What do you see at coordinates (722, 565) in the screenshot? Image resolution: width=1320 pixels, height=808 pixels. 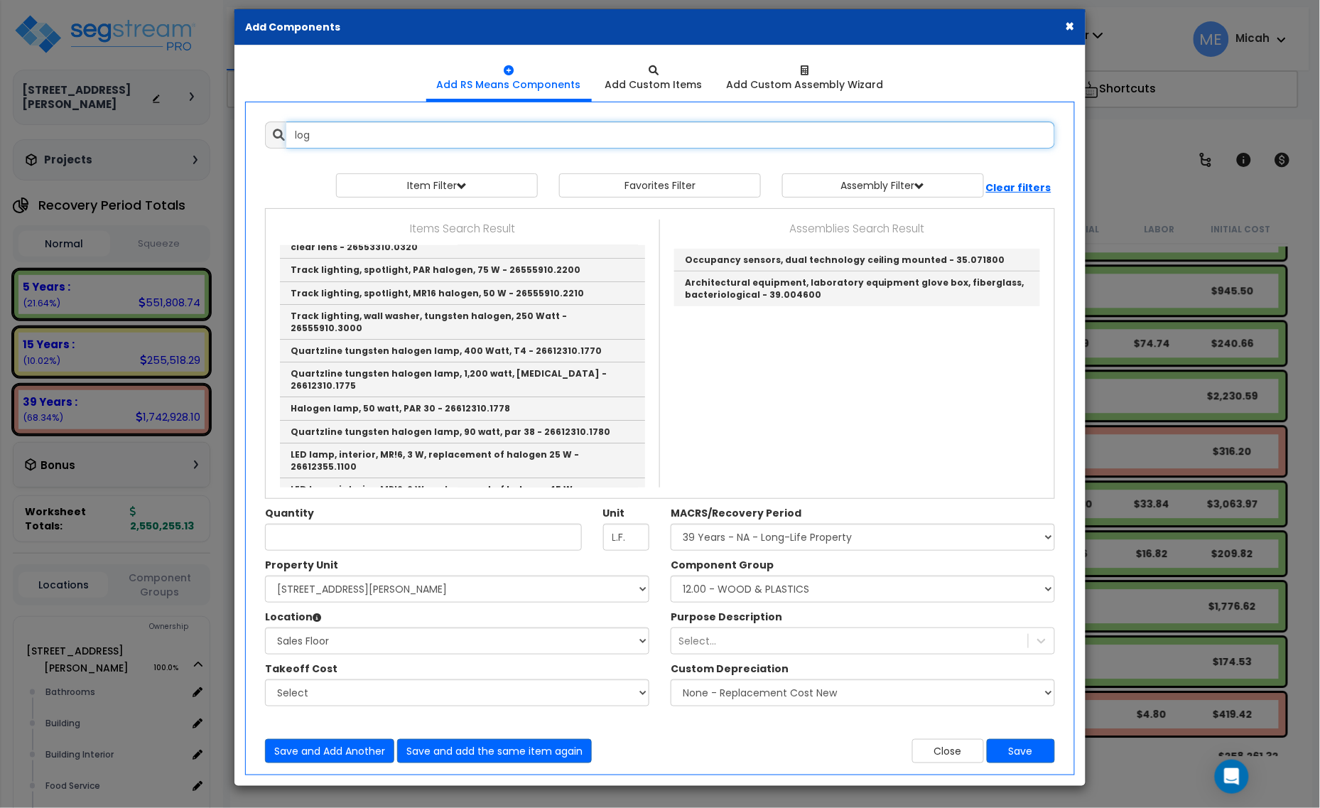 I see `label: Component Group` at bounding box center [722, 565].